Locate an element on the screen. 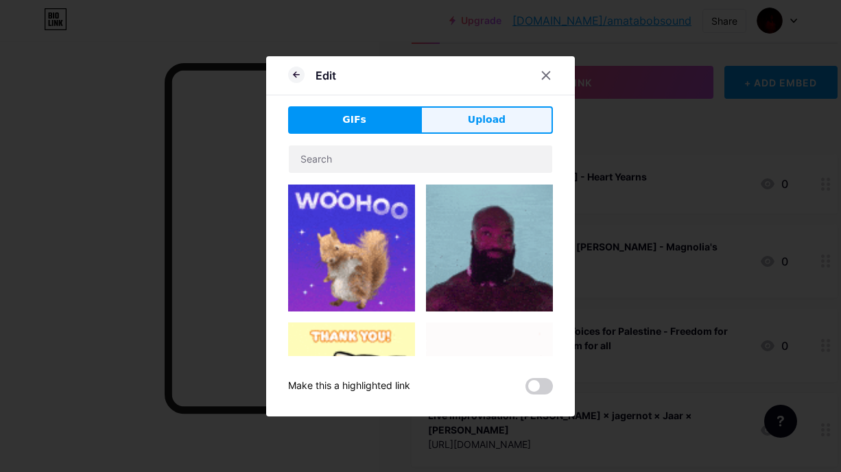 The height and width of the screenshot is (472, 841). span: GIFs is located at coordinates (354, 119).